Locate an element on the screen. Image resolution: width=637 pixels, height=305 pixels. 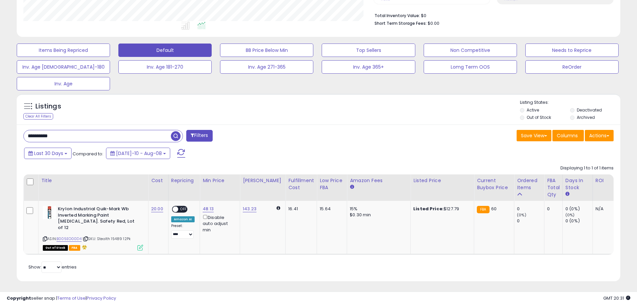
small: FBA is located at coordinates (483, 209).